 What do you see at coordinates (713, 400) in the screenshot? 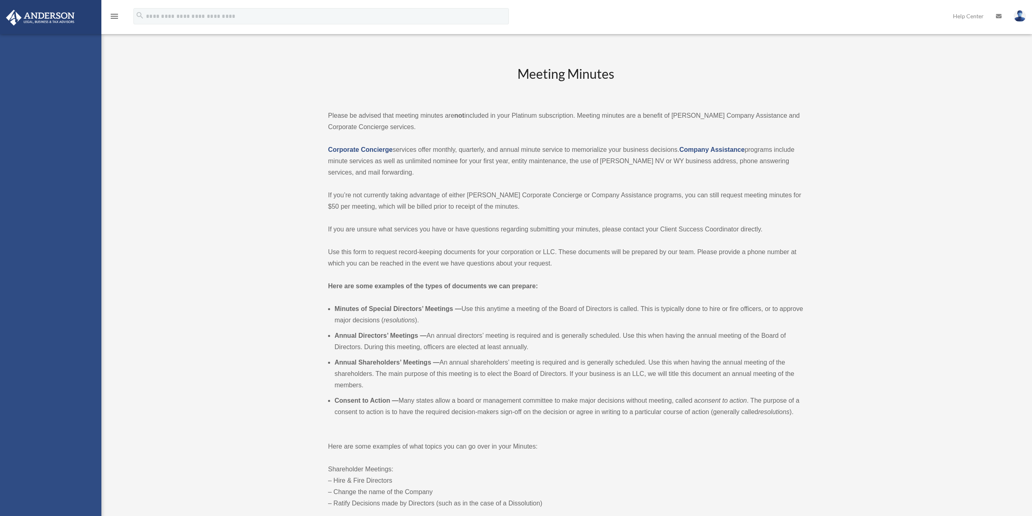
I see `em: consent to` at bounding box center [713, 400].